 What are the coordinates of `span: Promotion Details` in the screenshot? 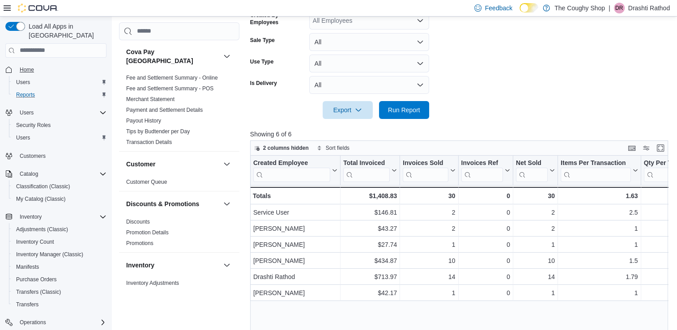 It's located at (147, 233).